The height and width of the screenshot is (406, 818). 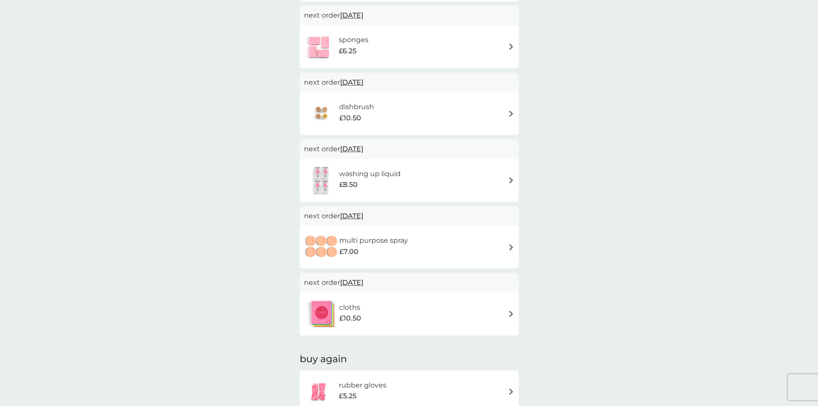 What do you see at coordinates (356, 107) in the screenshot?
I see `h6: dishbrush` at bounding box center [356, 107].